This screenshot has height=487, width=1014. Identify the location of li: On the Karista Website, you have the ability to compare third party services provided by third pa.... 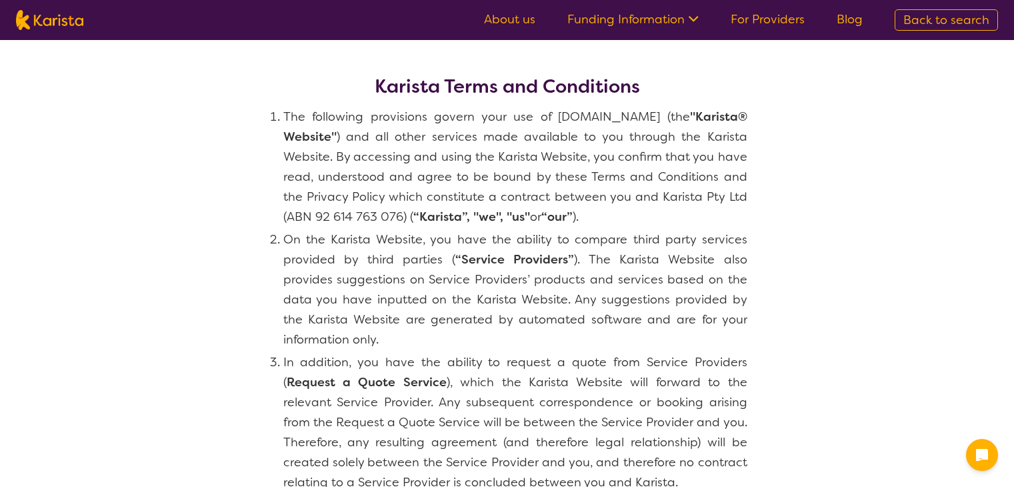
(515, 289).